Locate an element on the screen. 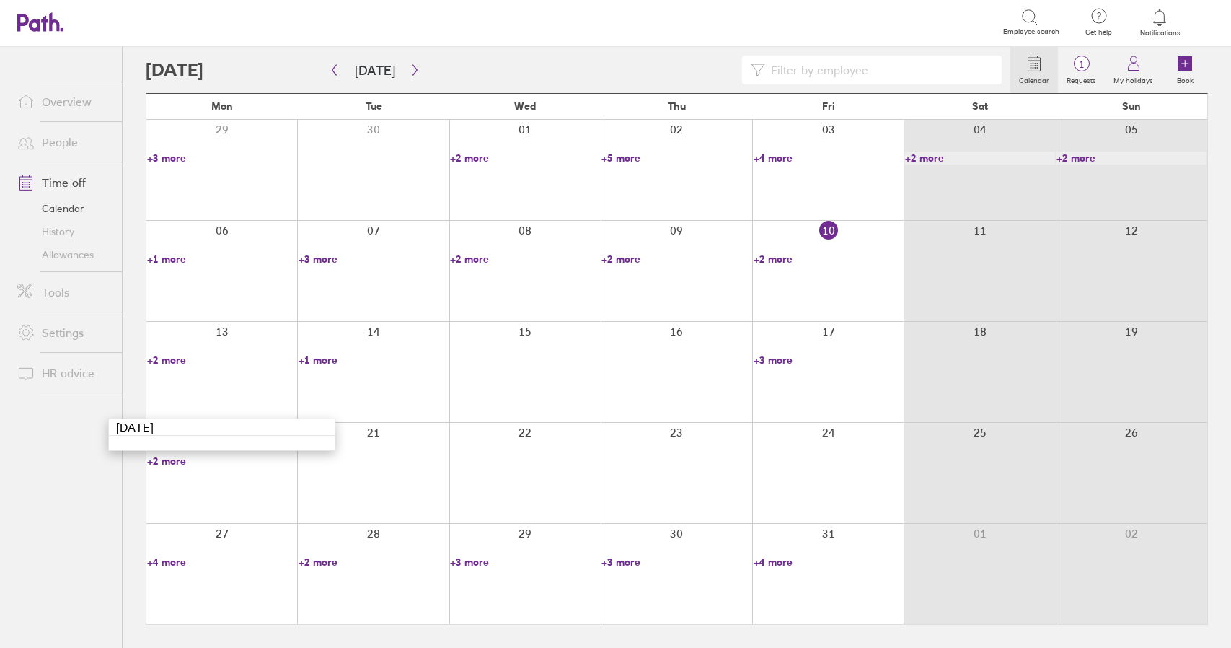  a: Settings is located at coordinates (63, 332).